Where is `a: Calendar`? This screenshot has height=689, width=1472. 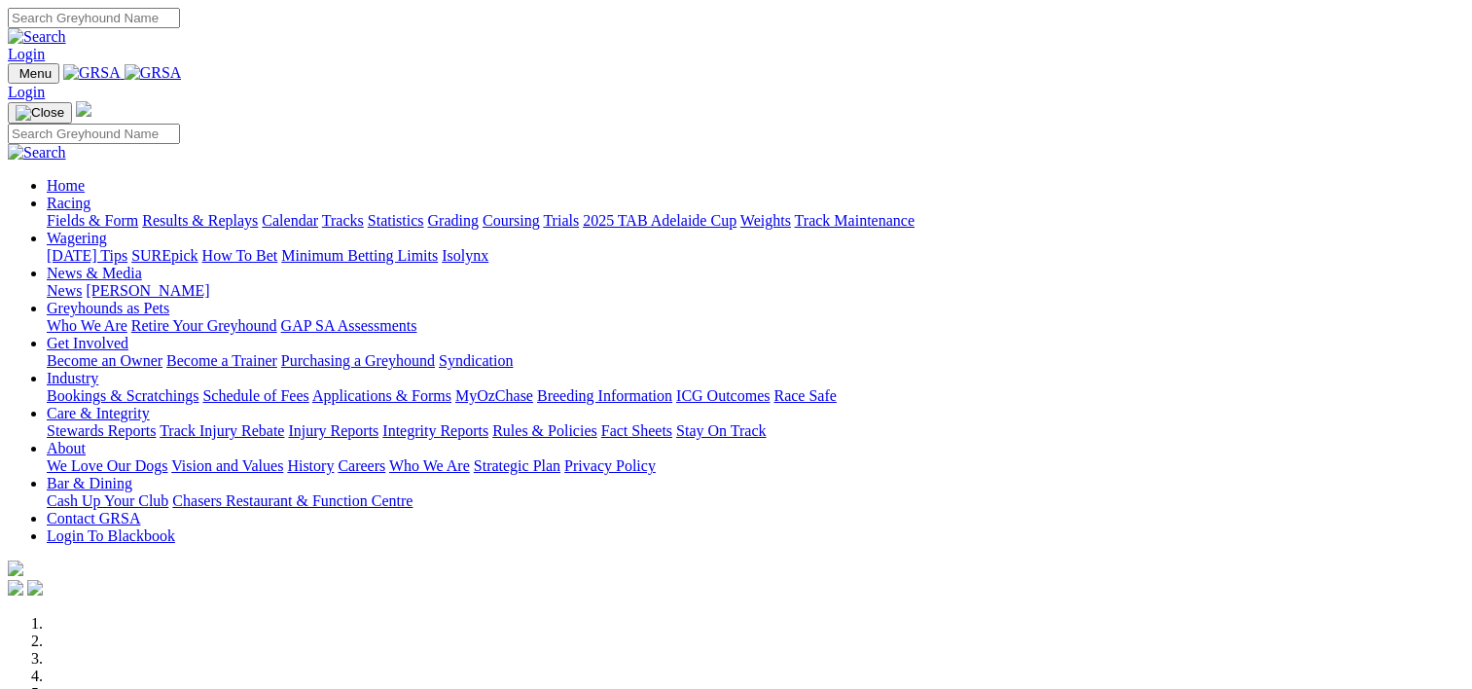
a: Calendar is located at coordinates (290, 220).